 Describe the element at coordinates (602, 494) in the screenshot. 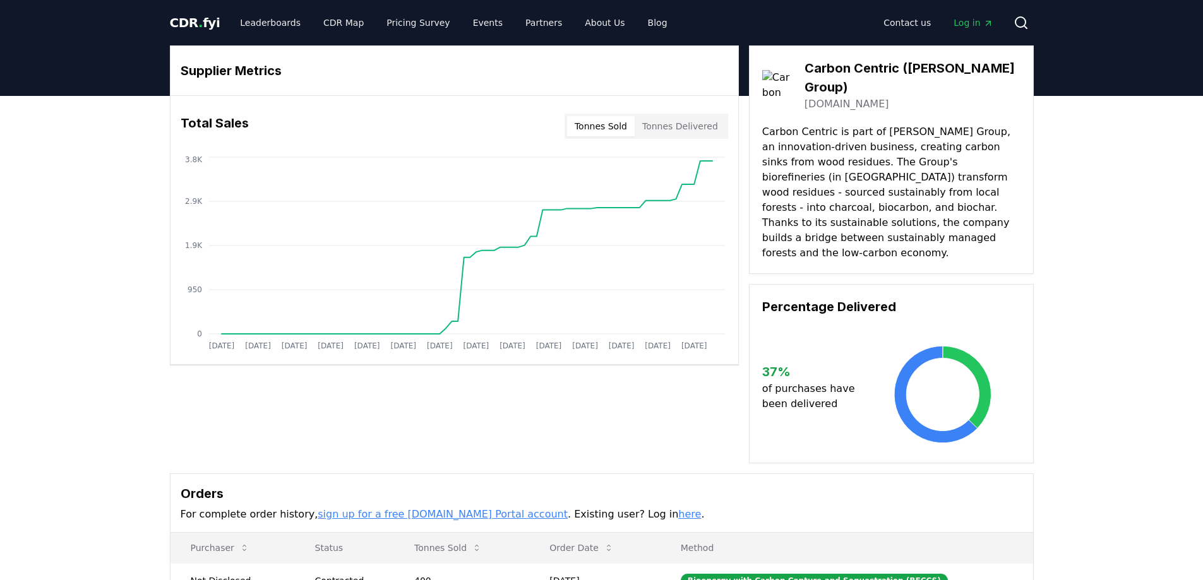

I see `h3: Orders` at that location.